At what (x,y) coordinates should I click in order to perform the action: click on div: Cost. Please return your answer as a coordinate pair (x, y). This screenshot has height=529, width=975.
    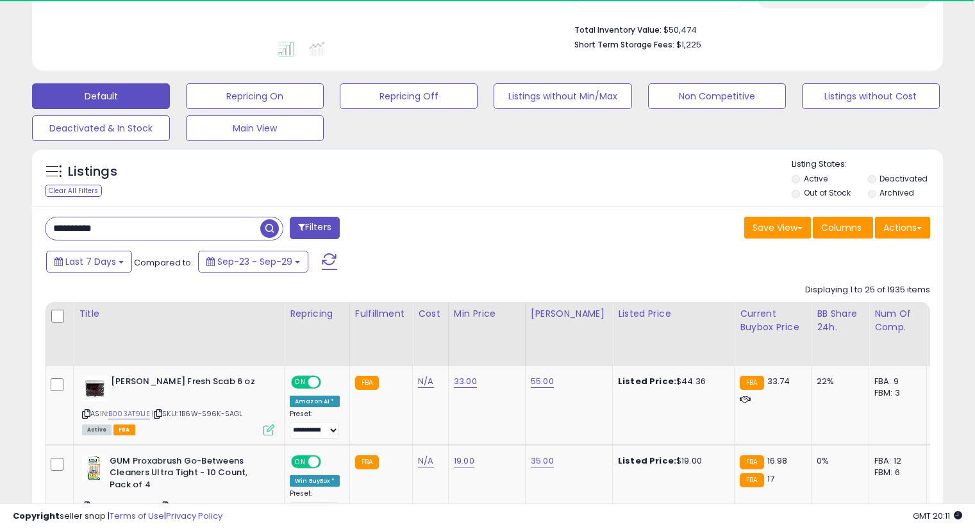
    Looking at the image, I should click on (430, 314).